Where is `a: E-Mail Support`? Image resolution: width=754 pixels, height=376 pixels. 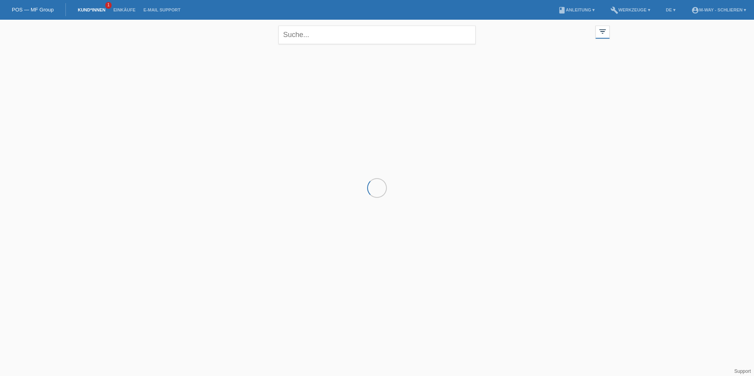 a: E-Mail Support is located at coordinates (162, 10).